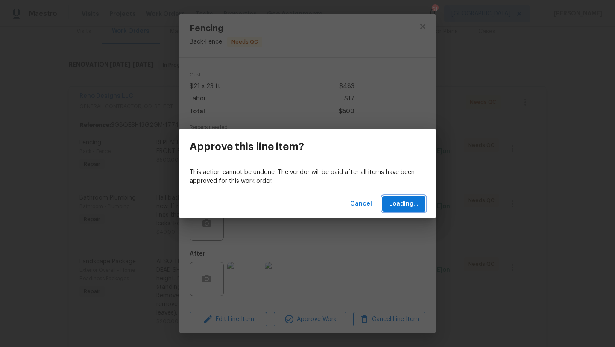 The image size is (615, 347). I want to click on p: This action cannot be undone. The vendor will be paid after all items have been approved for this..., so click(308, 177).